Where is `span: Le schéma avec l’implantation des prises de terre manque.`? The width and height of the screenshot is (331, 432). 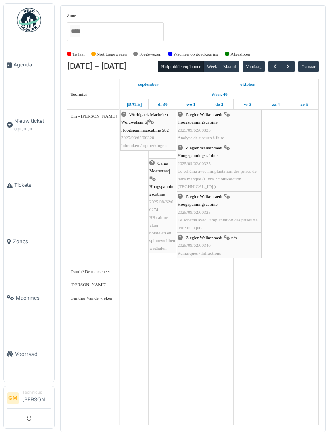 span: Le schéma avec l’implantation des prises de terre manque. is located at coordinates (217, 224).